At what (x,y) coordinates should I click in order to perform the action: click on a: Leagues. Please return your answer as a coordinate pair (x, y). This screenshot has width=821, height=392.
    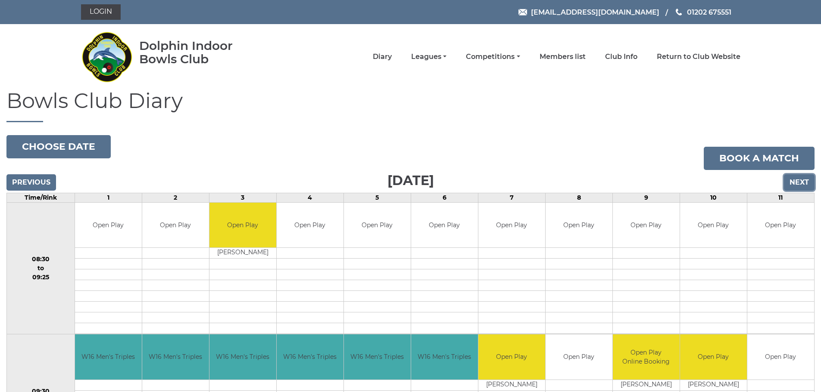
    Looking at the image, I should click on (429, 57).